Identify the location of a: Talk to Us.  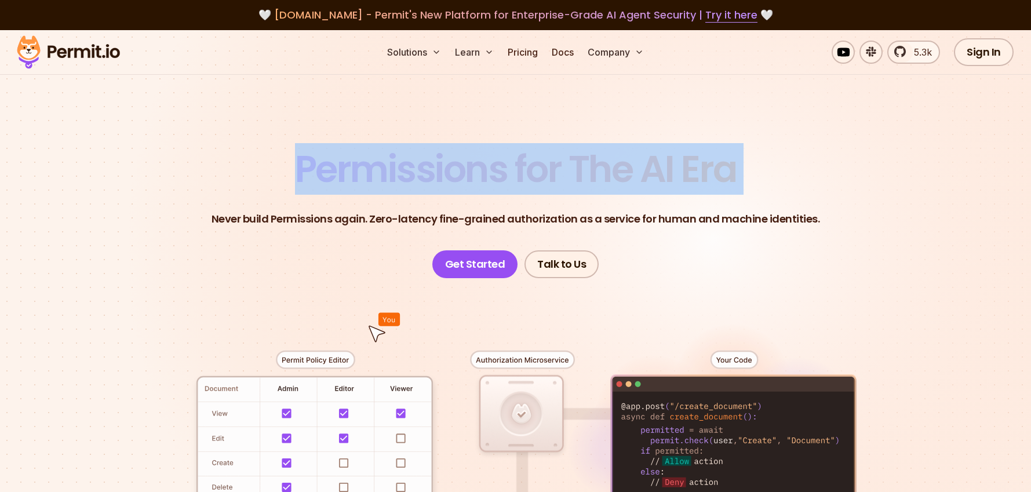
(562, 264).